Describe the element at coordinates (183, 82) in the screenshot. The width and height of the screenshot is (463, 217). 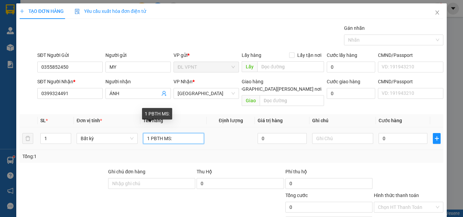
I see `span: VP Nhận` at that location.